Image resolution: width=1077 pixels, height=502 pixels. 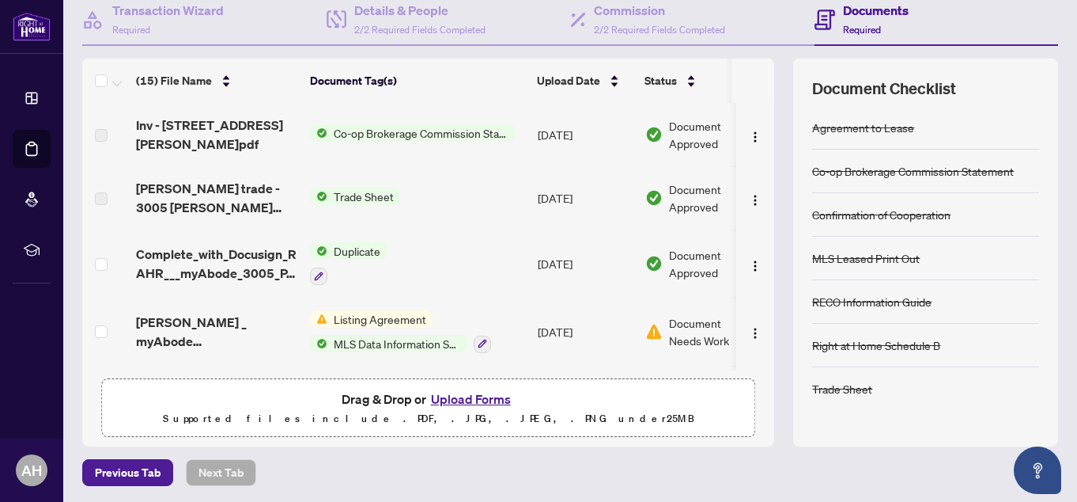 What do you see at coordinates (217, 263) in the screenshot?
I see `span: Complete_with_Docusign_RAHR___myAbode_3005_P.pdf` at bounding box center [217, 263].